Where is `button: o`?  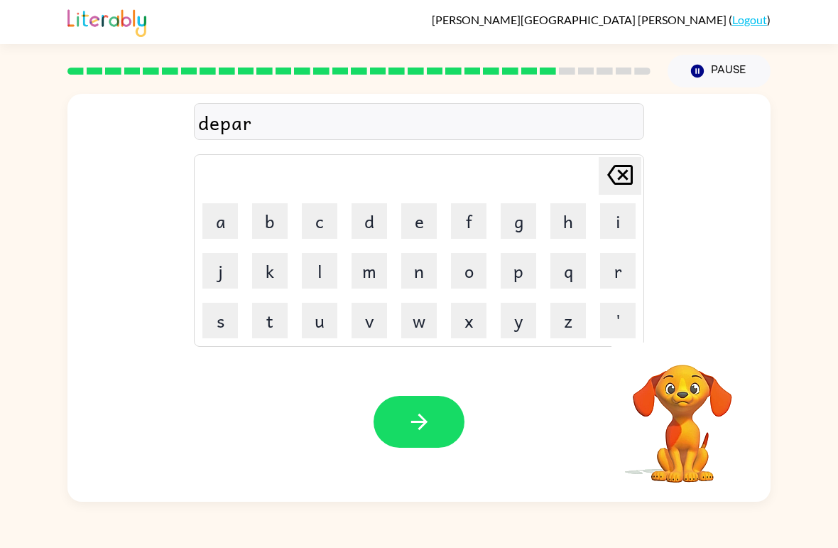 button: o is located at coordinates (469, 271).